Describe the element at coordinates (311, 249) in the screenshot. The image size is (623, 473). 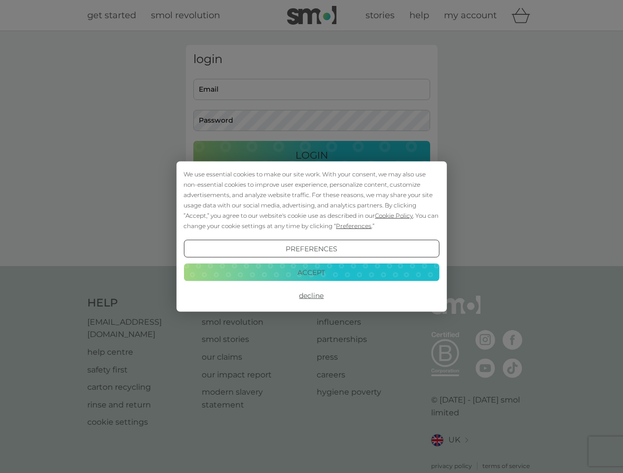
I see `button: Preferences` at that location.